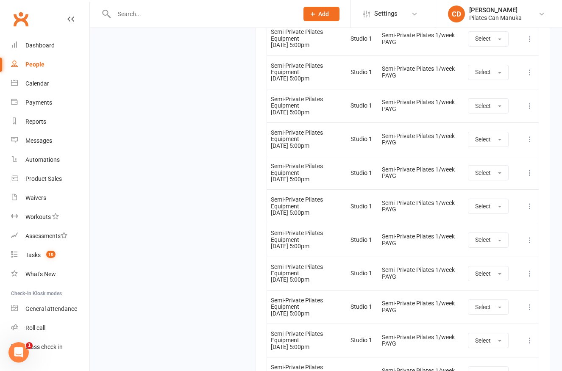 Image resolution: width=562 pixels, height=371 pixels. What do you see at coordinates (50, 347) in the screenshot?
I see `a: Class kiosk mode` at bounding box center [50, 347].